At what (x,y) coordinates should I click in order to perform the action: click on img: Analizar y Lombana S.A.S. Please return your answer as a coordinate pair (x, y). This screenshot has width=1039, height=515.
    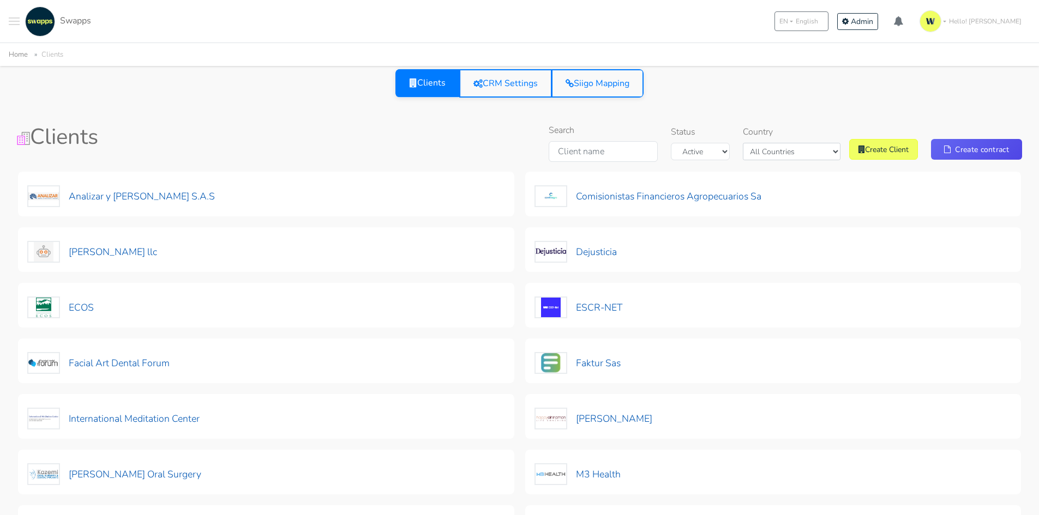
    Looking at the image, I should click on (44, 196).